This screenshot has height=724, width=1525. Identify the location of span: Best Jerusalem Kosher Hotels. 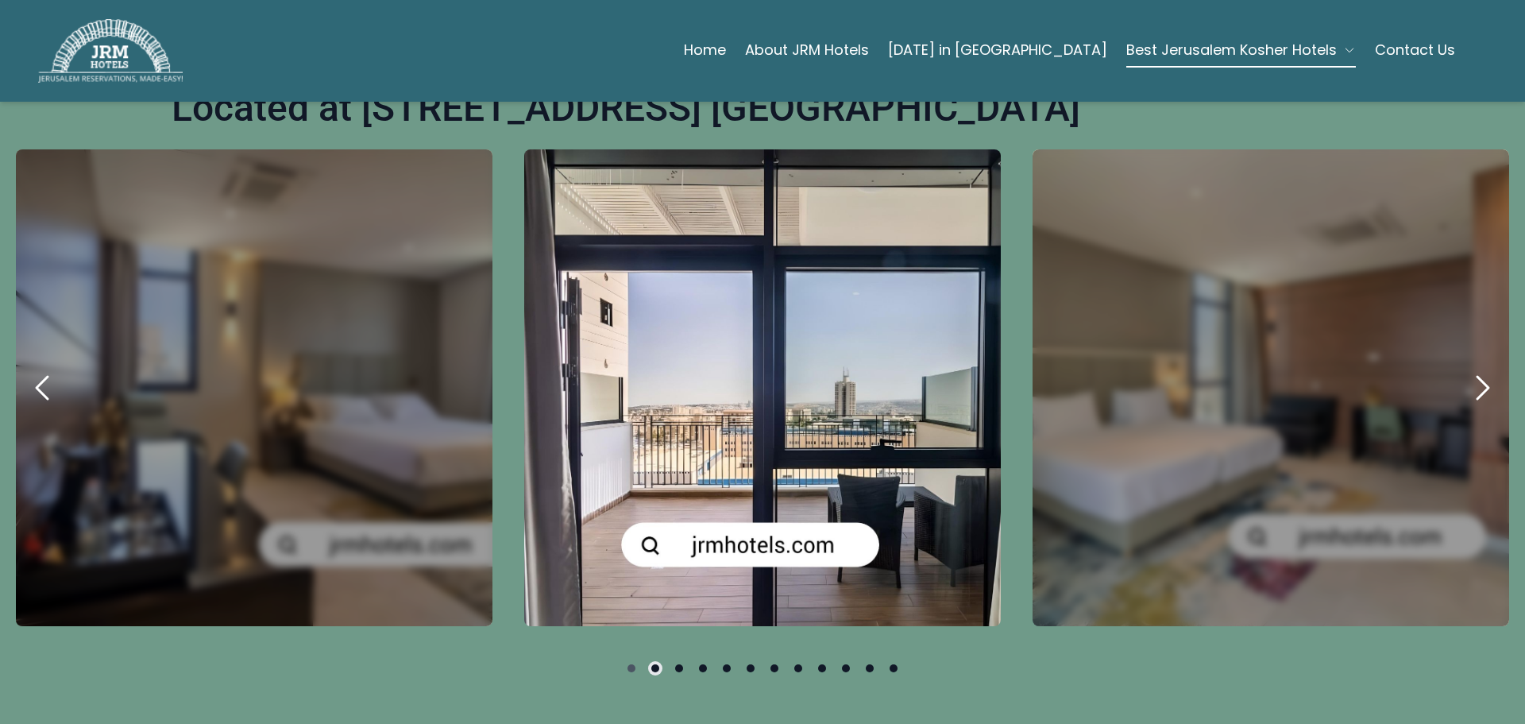
(1231, 50).